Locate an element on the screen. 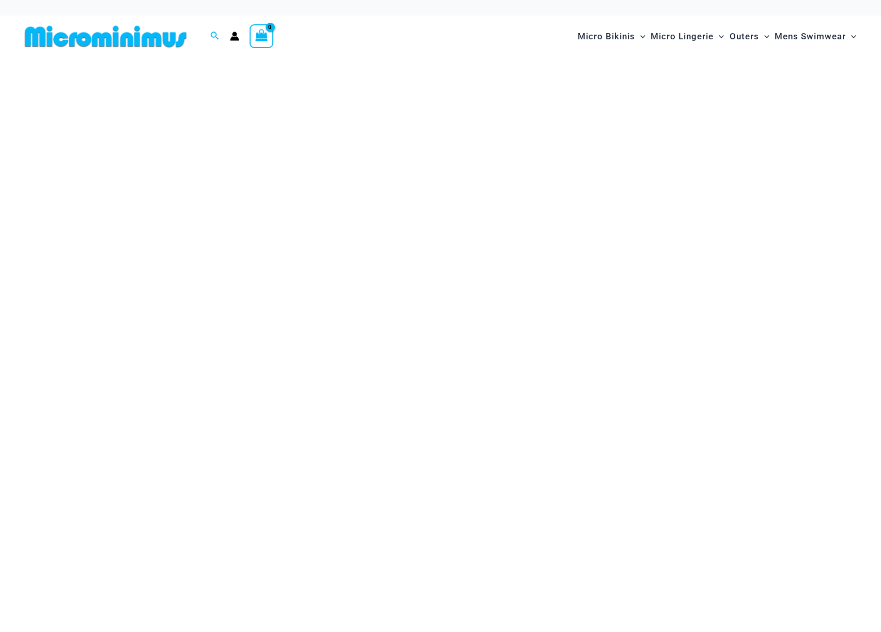 The image size is (881, 632). a: View Shopping Cart, empty is located at coordinates (262, 36).